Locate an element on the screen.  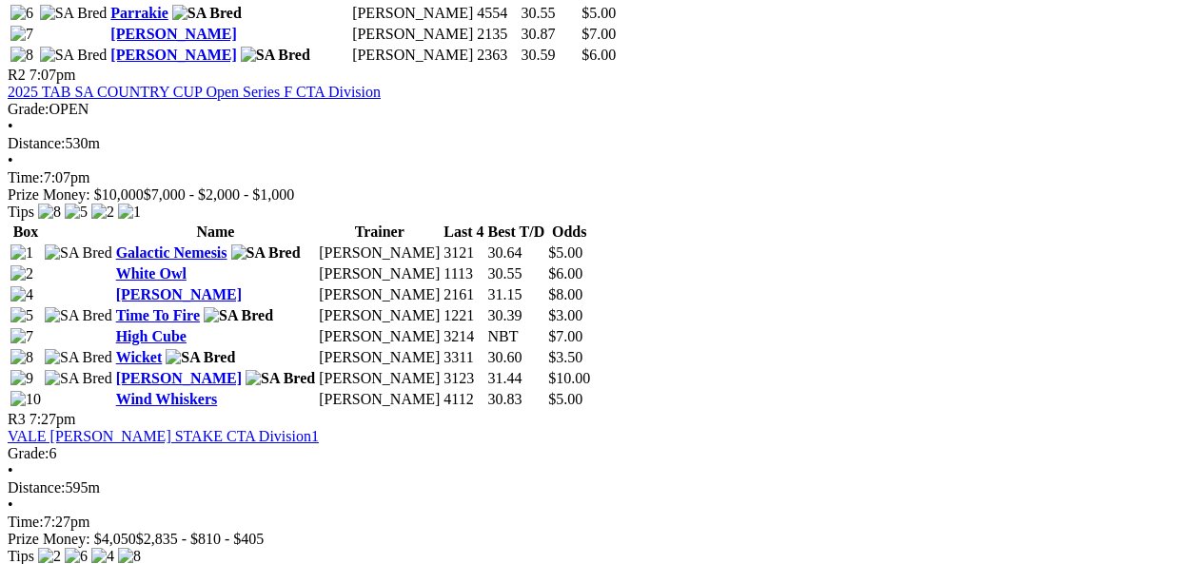
div: Prize Money: $10,000 is located at coordinates (600, 195).